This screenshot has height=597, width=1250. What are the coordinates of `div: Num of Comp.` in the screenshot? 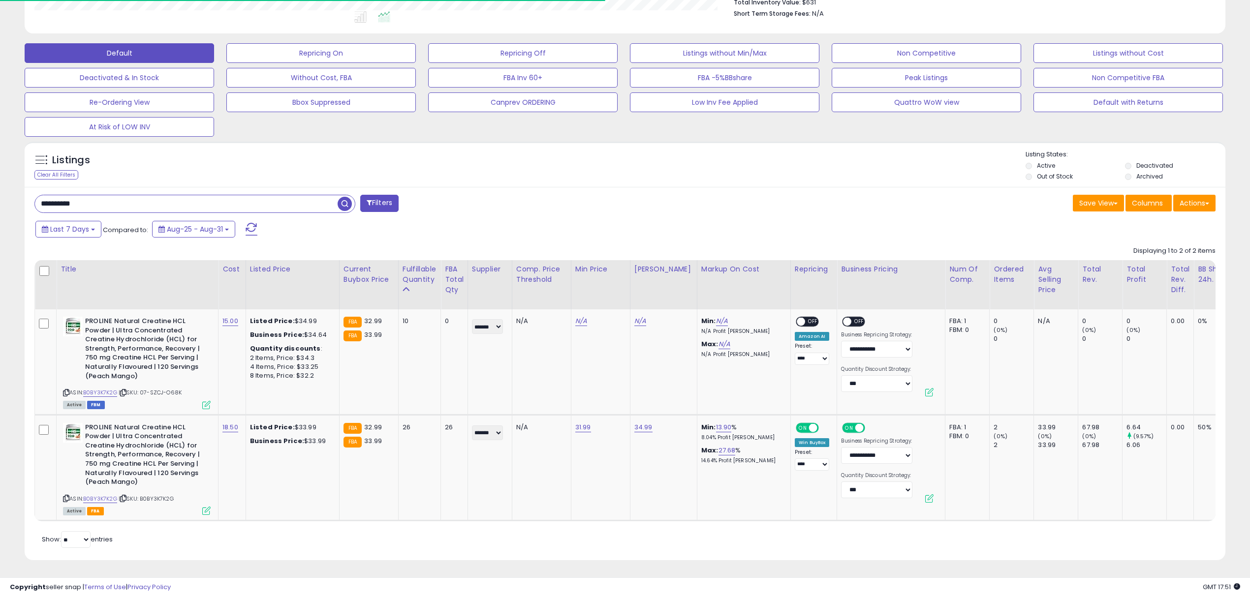 It's located at (967, 275).